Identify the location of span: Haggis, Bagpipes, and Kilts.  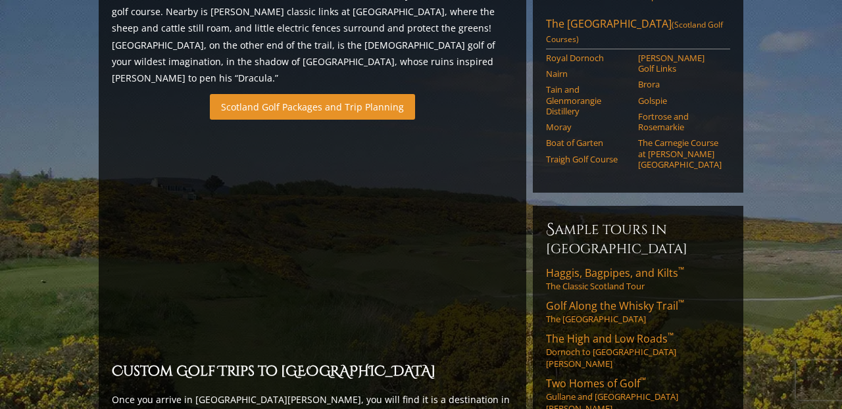
(615, 273).